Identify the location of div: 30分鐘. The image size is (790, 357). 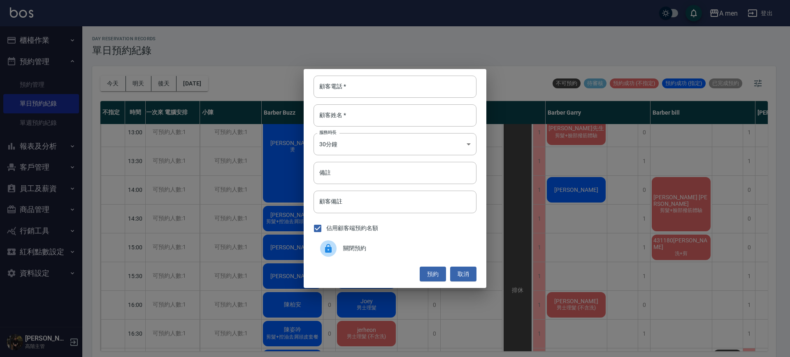
(395, 144).